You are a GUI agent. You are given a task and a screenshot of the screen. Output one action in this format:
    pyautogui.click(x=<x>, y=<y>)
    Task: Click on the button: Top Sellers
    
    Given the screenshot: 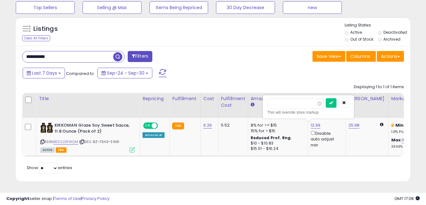 What is the action you would take?
    pyautogui.click(x=45, y=8)
    